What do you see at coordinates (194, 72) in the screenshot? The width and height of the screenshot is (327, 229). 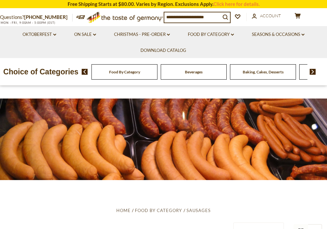 I see `span: Beverages` at bounding box center [194, 72].